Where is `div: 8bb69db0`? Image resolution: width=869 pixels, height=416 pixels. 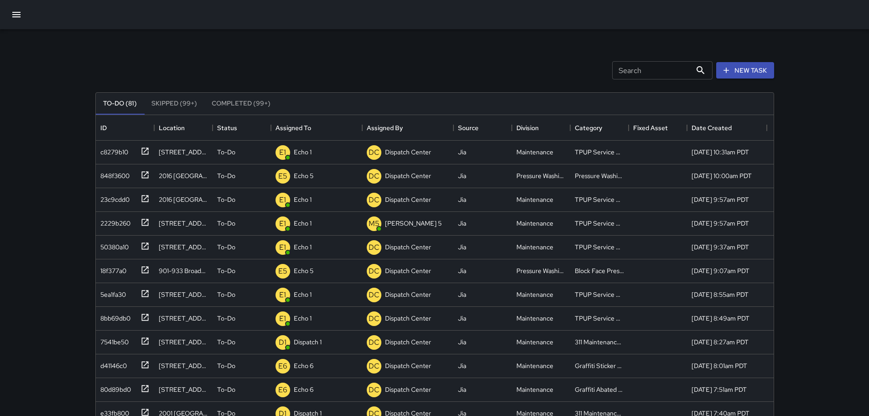 div: 8bb69db0 is located at coordinates (114, 316).